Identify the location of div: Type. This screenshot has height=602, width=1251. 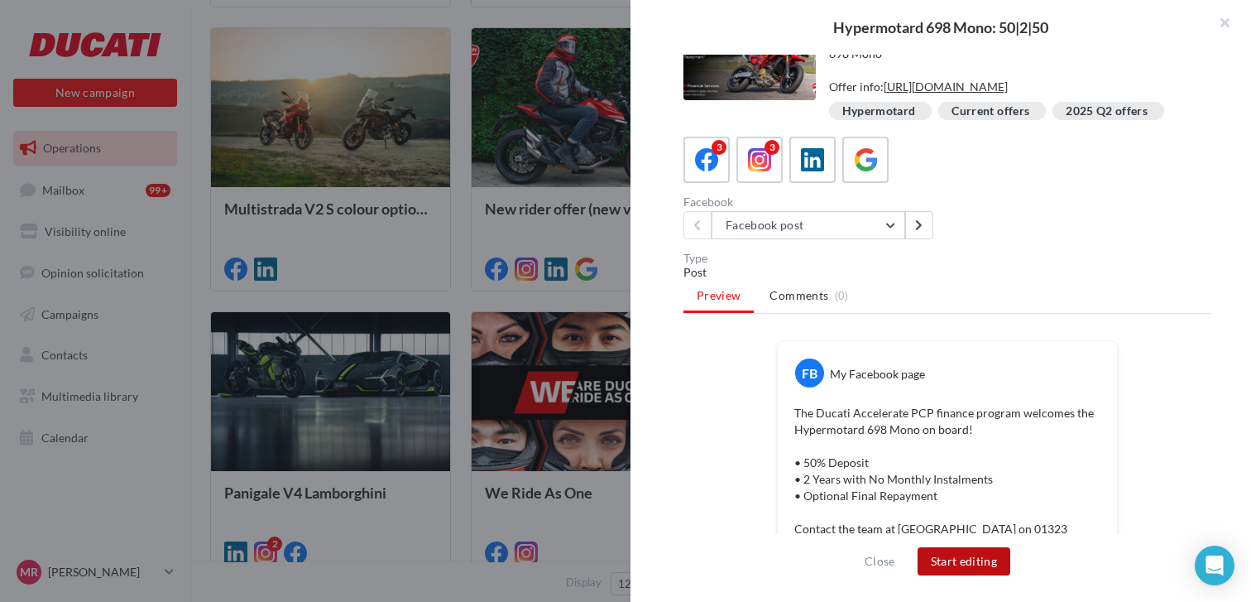
(948, 258).